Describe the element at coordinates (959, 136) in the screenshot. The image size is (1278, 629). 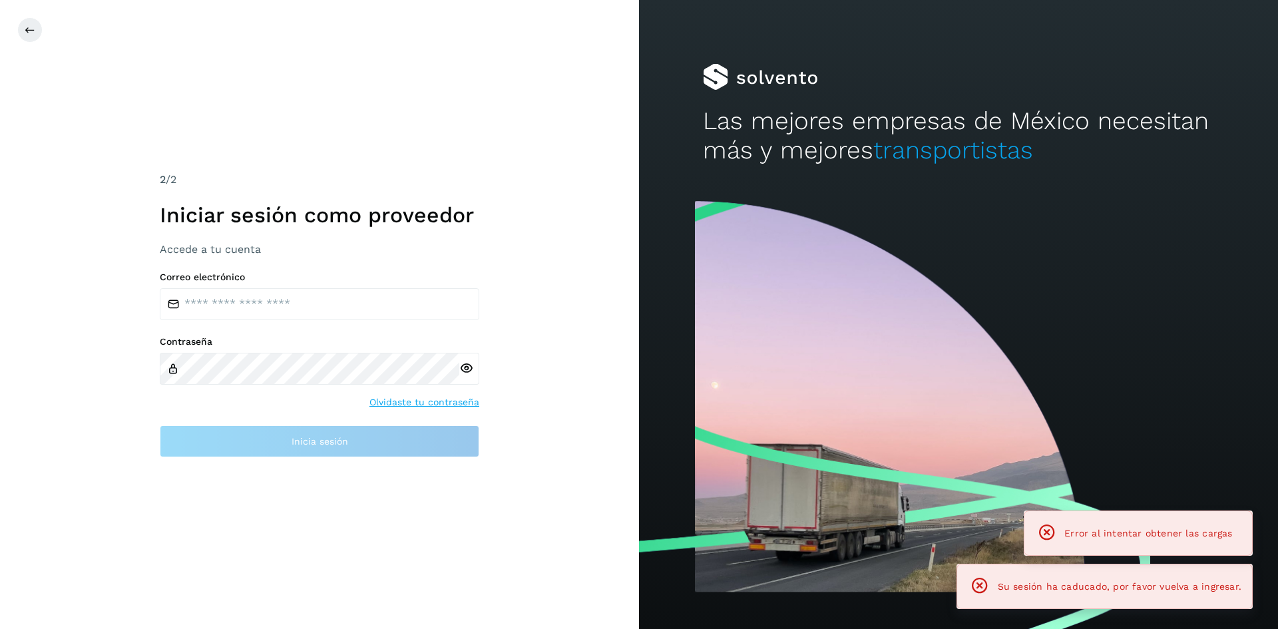
I see `h2: Las mejores empresas de México necesitan más y mejores` at that location.